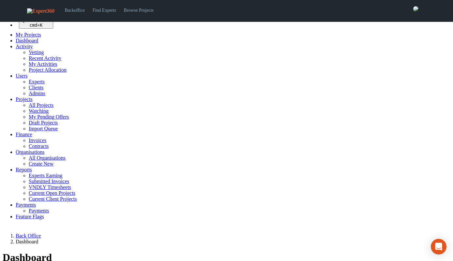  What do you see at coordinates (24, 46) in the screenshot?
I see `span: Activity` at bounding box center [24, 46].